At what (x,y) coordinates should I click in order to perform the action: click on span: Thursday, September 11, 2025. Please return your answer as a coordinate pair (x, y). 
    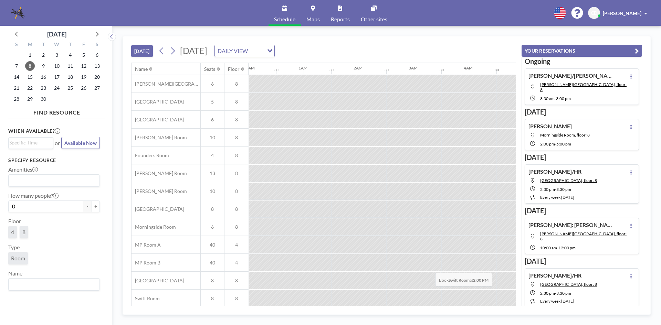
    Looking at the image, I should click on (70, 66).